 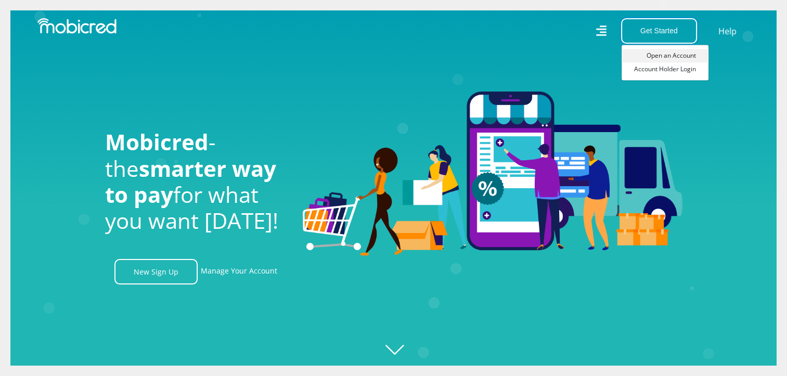 I want to click on a: Account Holder Login, so click(x=665, y=69).